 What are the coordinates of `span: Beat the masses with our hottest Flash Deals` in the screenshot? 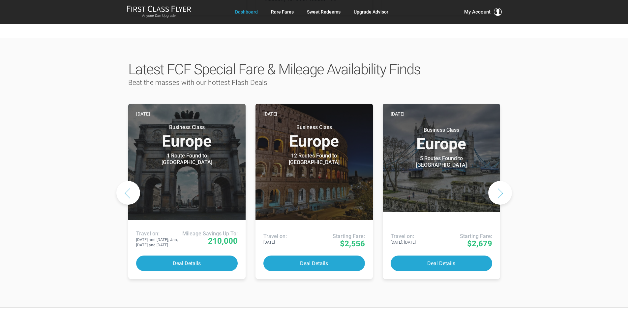 It's located at (198, 82).